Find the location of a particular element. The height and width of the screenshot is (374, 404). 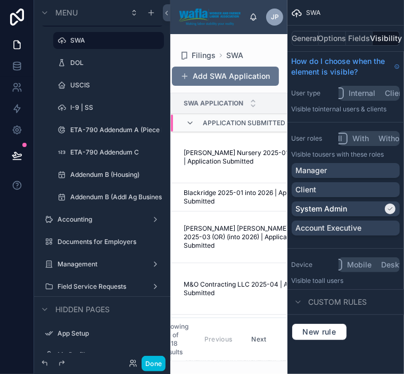

a: Accounting is located at coordinates (100, 220).